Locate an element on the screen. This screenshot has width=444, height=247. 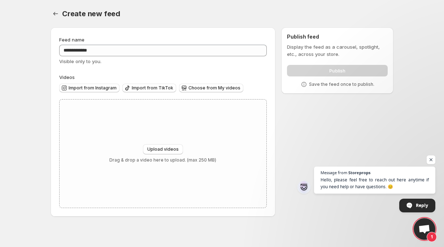
button: Choose from My videos is located at coordinates (211, 88).